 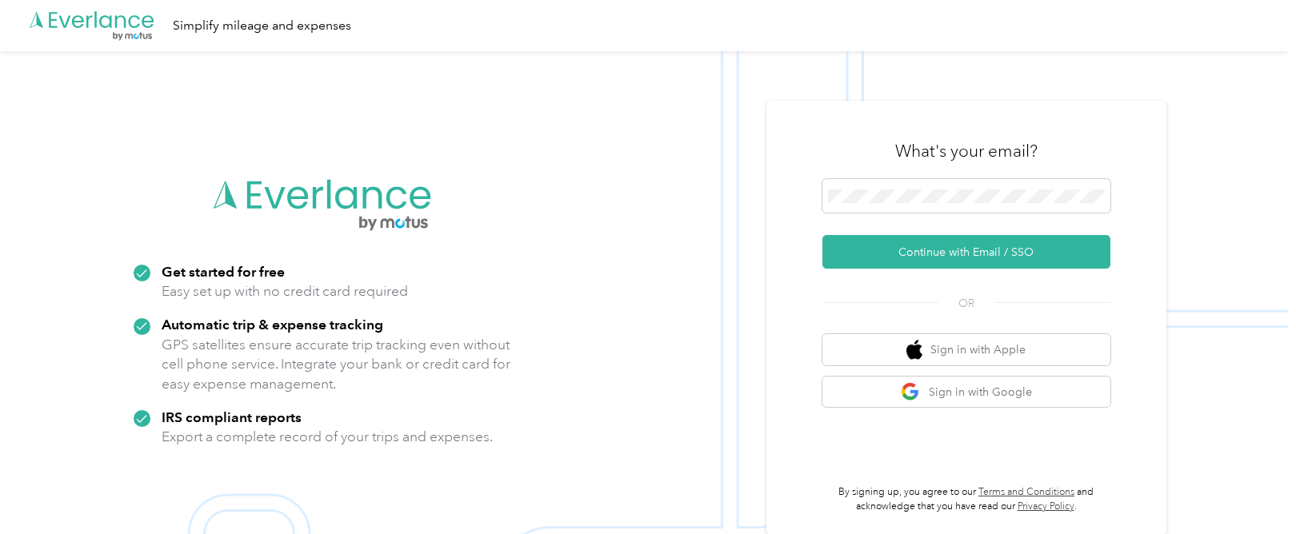 I want to click on p: GPS satellites ensure accurate trip tracking even without cell phone service. Integrate your bank..., so click(x=336, y=365).